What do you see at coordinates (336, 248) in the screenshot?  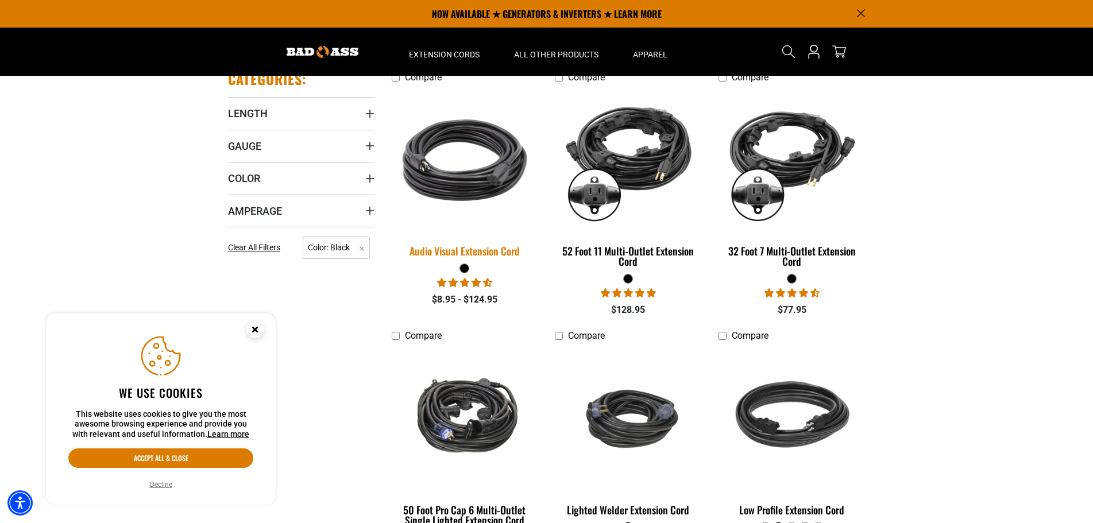 I see `span: Color: Black` at bounding box center [336, 248].